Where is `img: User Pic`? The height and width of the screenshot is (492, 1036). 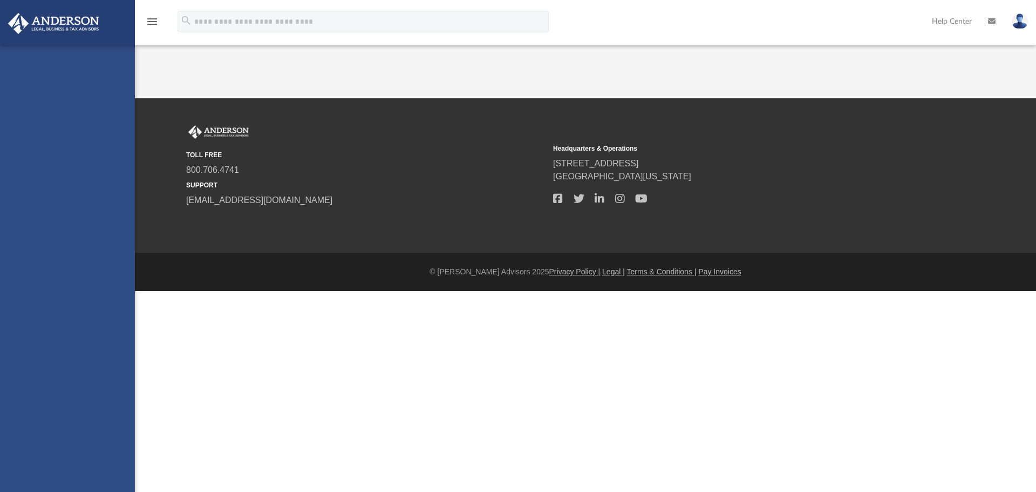
img: User Pic is located at coordinates (1020, 21).